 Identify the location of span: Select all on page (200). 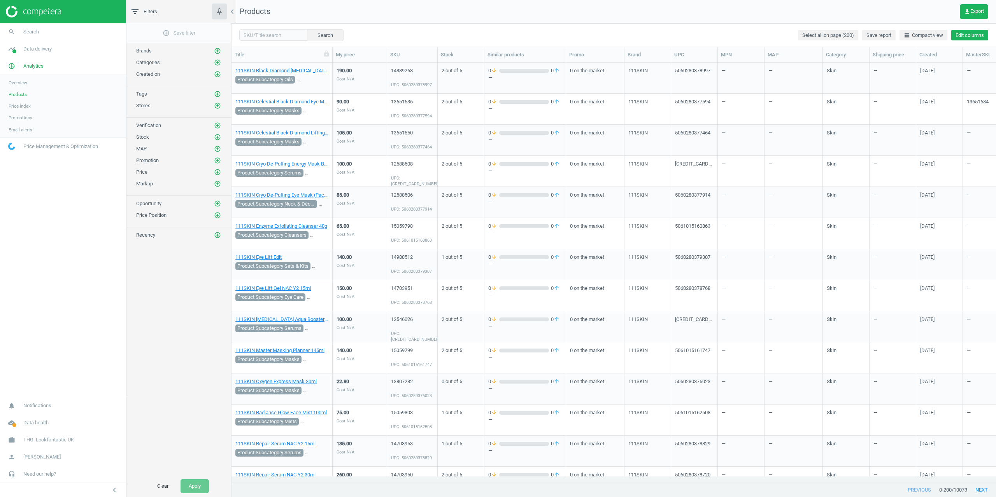
(828, 35).